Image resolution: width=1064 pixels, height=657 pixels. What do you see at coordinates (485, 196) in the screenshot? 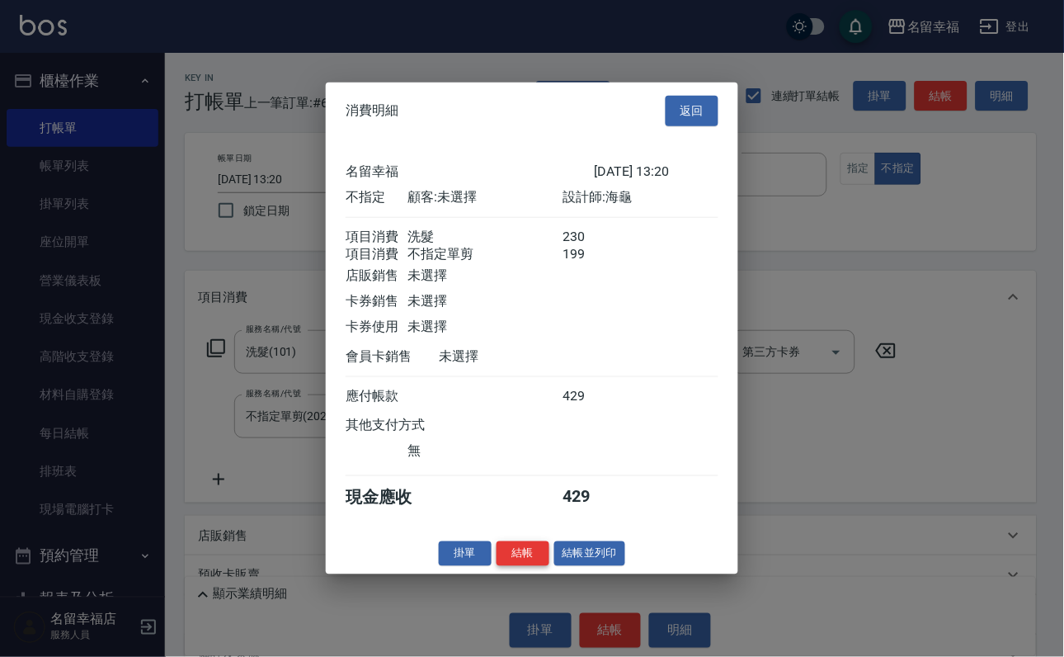
I see `div: 顧客: 未選擇` at bounding box center [485, 196].